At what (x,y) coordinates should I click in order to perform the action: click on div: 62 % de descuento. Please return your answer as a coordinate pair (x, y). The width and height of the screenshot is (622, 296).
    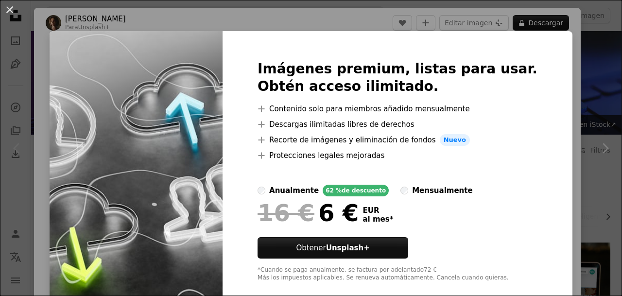
    Looking at the image, I should click on (355, 190).